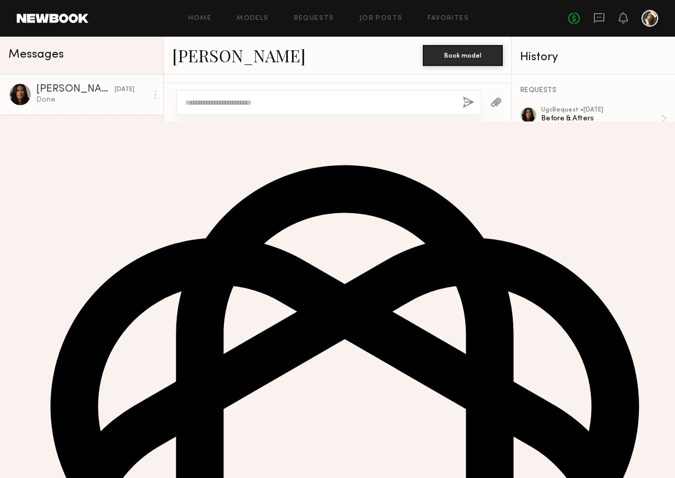 The width and height of the screenshot is (675, 478). I want to click on a: Requests, so click(314, 18).